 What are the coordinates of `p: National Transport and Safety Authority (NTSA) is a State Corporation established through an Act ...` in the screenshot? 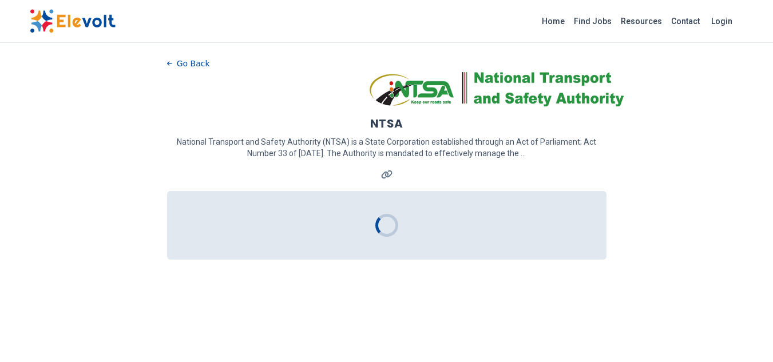 It's located at (387, 148).